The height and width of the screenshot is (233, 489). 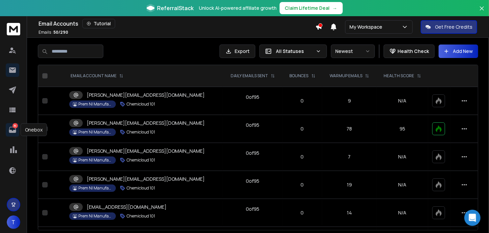 I want to click on button: Get Free Credits, so click(x=449, y=27).